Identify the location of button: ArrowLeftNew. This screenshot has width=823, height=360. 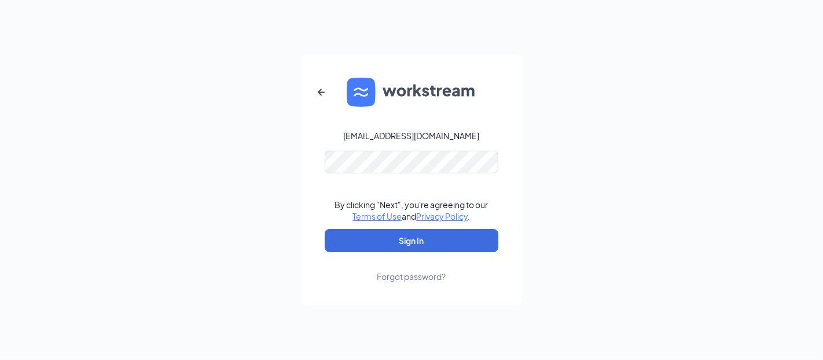
(321, 92).